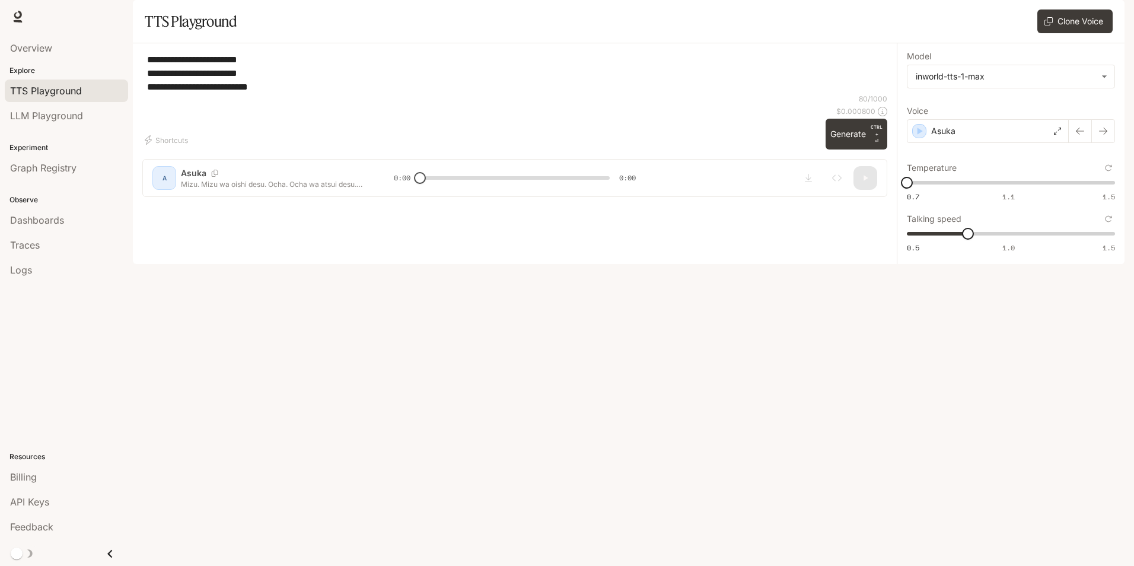 Image resolution: width=1134 pixels, height=566 pixels. I want to click on p: CTRL +, so click(877, 130).